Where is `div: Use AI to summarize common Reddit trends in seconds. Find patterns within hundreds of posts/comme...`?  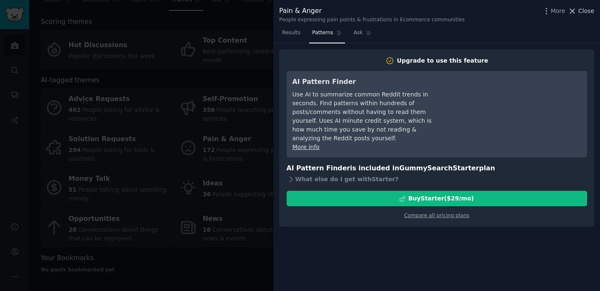 div: Use AI to summarize common Reddit trends in seconds. Find patterns within hundreds of posts/comme... is located at coordinates (368, 116).